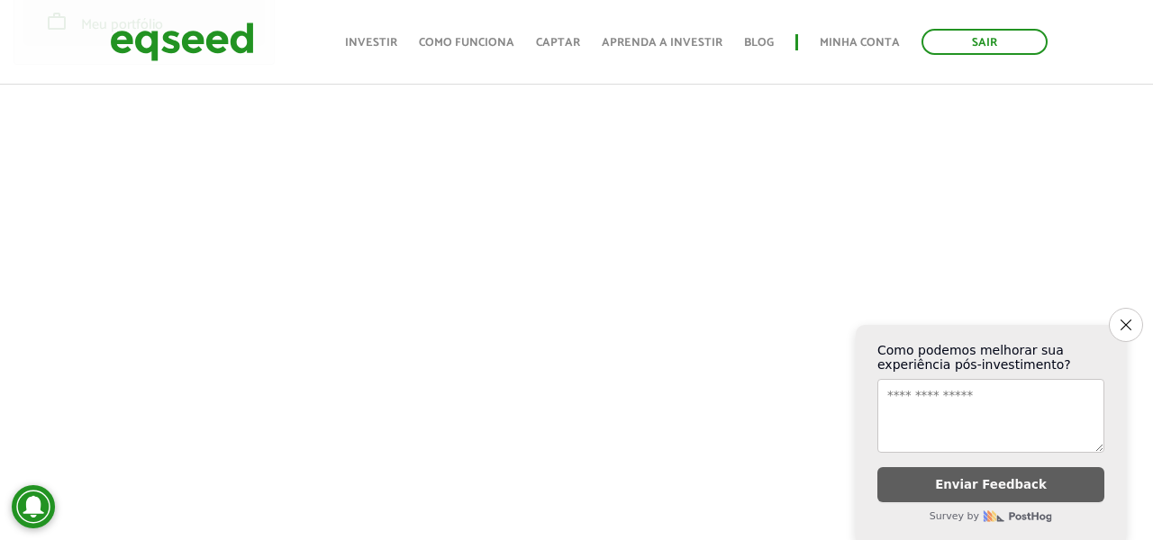  Describe the element at coordinates (984, 41) in the screenshot. I see `a: Sair` at that location.